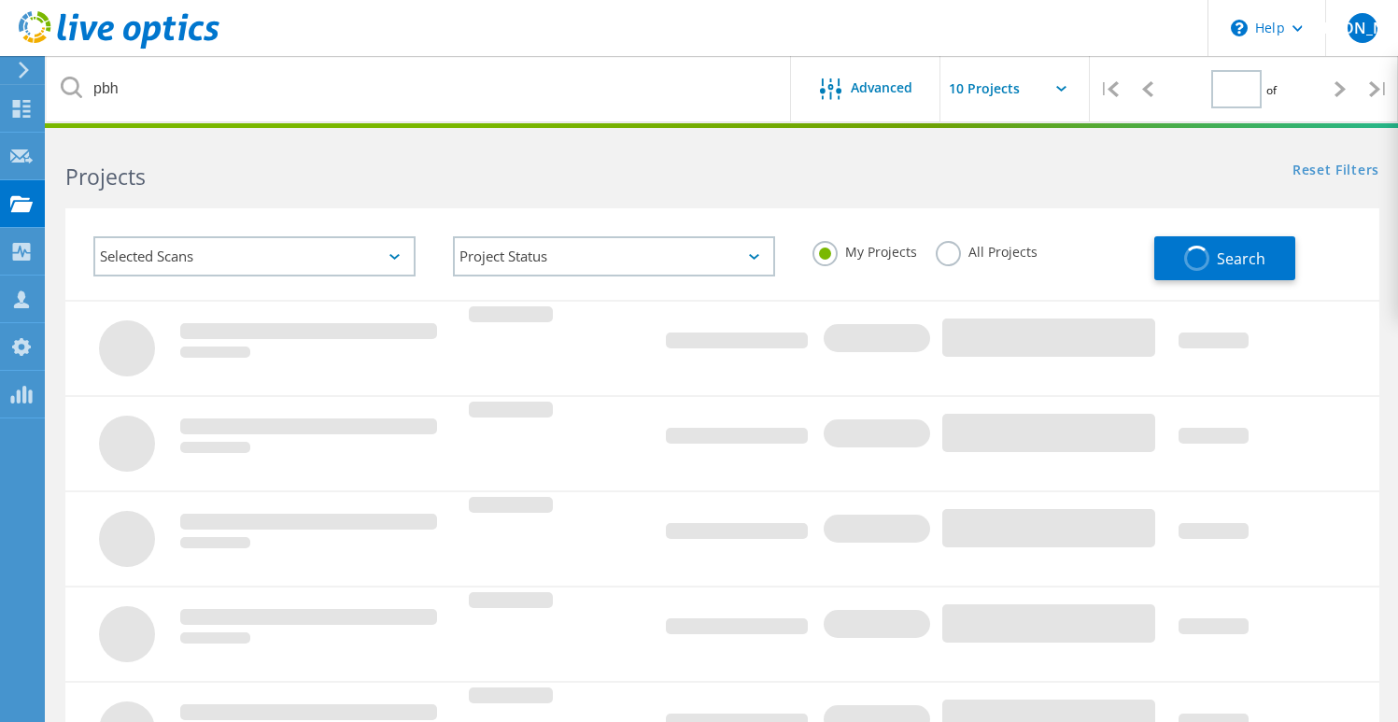  What do you see at coordinates (865, 249) in the screenshot?
I see `label: My Projects` at bounding box center [865, 249].